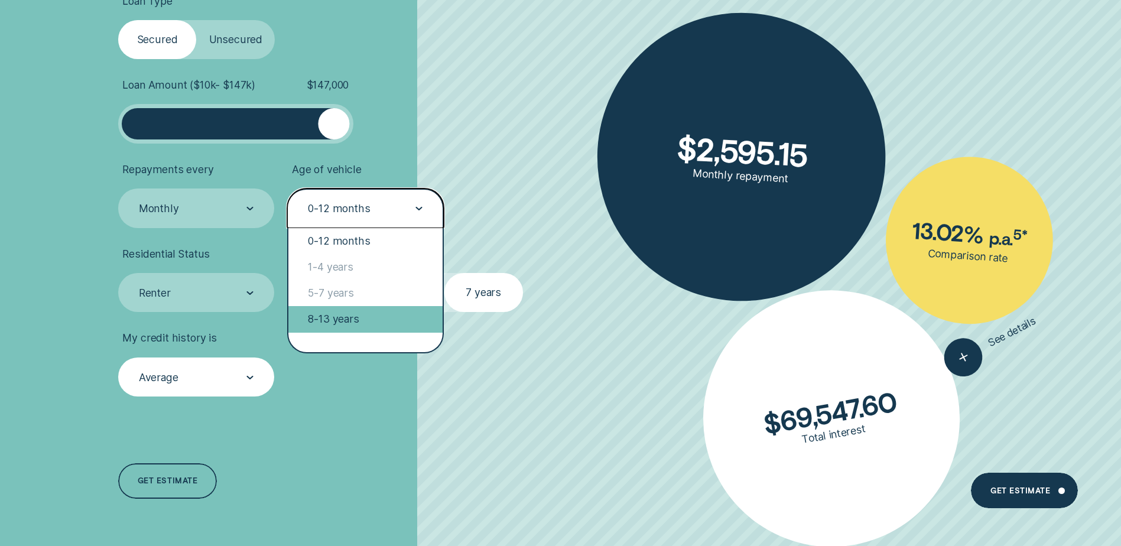 This screenshot has width=1121, height=546. What do you see at coordinates (365, 319) in the screenshot?
I see `div: 8-13 years` at bounding box center [365, 319].